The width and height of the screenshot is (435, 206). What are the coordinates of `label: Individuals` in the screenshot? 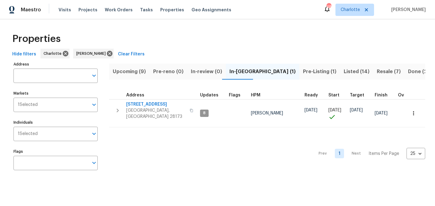 It's located at (55, 122).